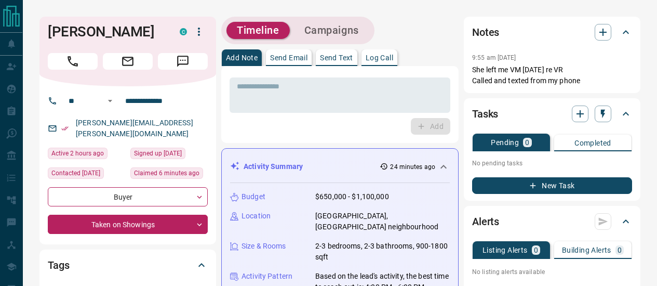 The height and width of the screenshot is (286, 657). What do you see at coordinates (552, 163) in the screenshot?
I see `p: No pending tasks` at bounding box center [552, 163].